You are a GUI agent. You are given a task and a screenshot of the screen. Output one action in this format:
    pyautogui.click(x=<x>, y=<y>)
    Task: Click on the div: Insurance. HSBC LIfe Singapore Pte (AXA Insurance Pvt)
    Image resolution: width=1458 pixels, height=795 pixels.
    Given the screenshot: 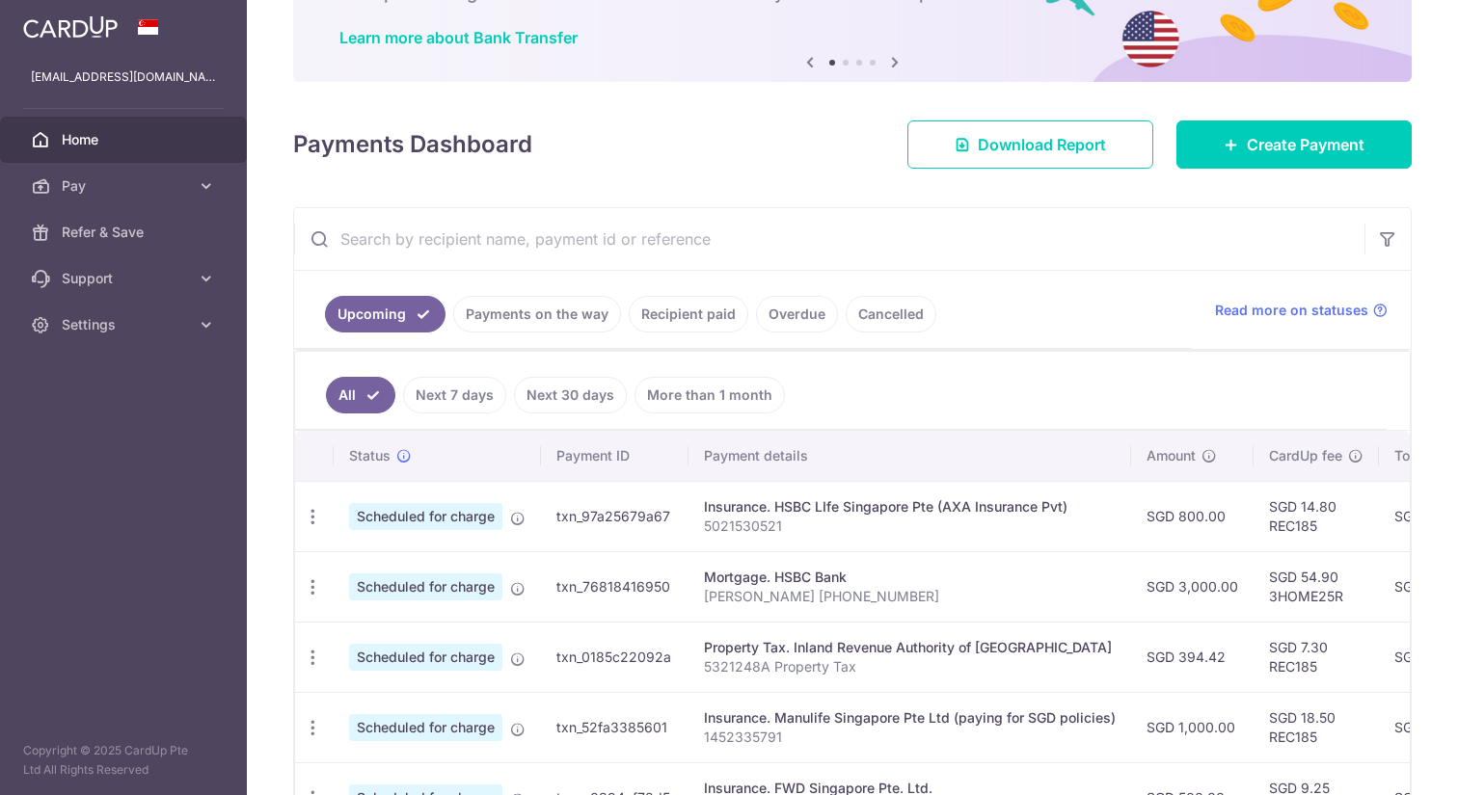 What is the action you would take?
    pyautogui.click(x=909, y=507)
    